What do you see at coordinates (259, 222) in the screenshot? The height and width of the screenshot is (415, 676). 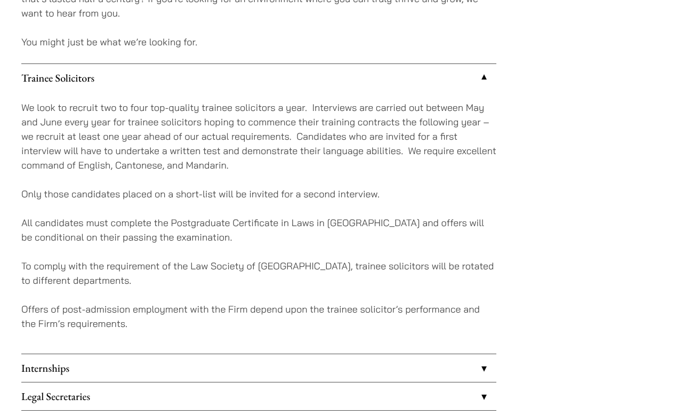 I see `div: Trainee Solicitors` at bounding box center [259, 222].